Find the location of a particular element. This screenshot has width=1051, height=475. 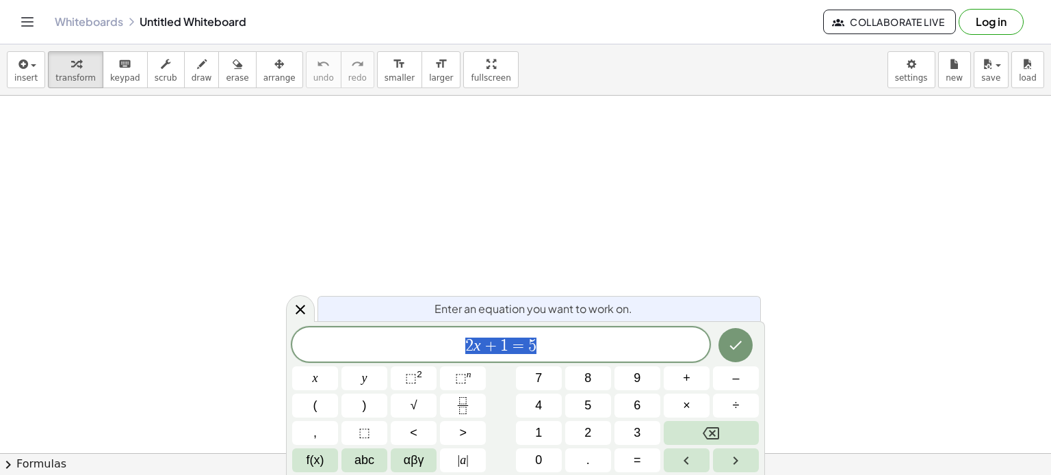

i: undo is located at coordinates (323, 64).